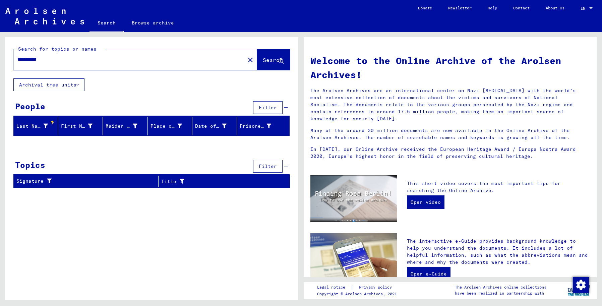  What do you see at coordinates (353, 262) in the screenshot?
I see `img: eguide.jpg` at bounding box center [353, 262].